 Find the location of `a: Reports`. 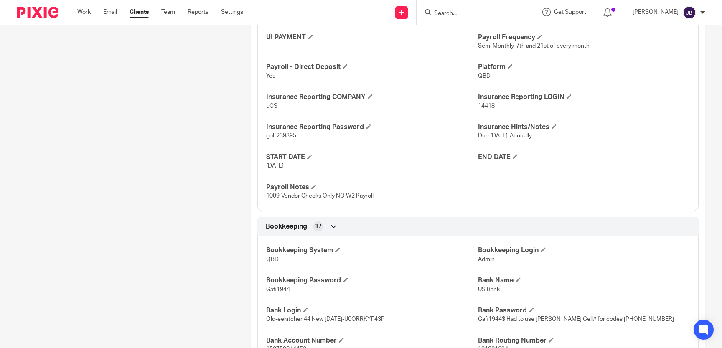

a: Reports is located at coordinates (198, 12).